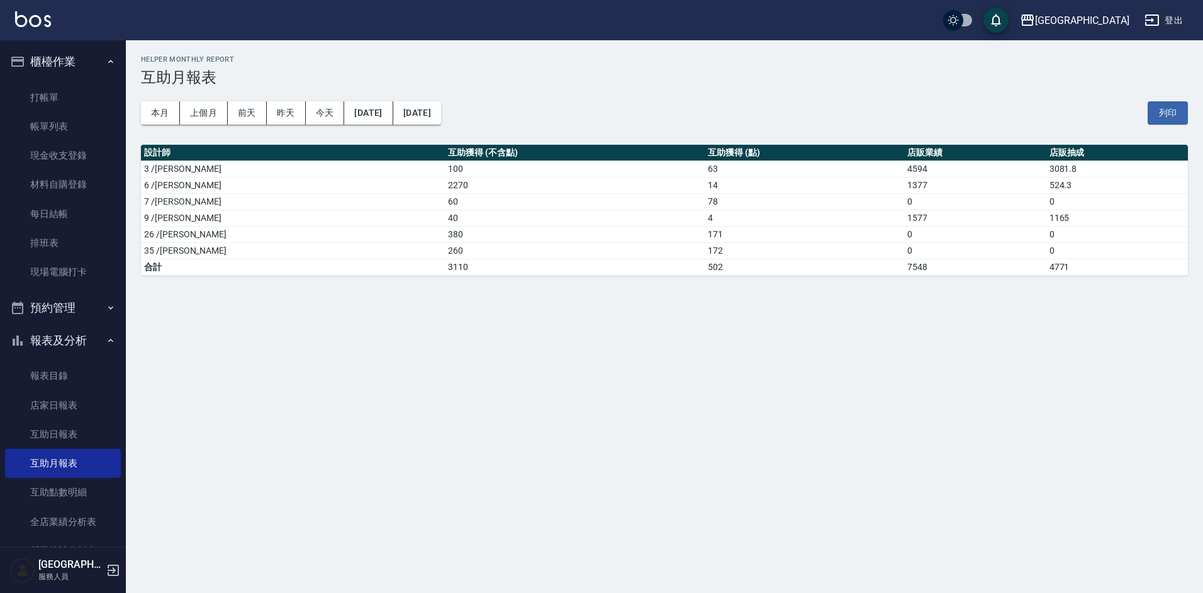 The width and height of the screenshot is (1203, 593). What do you see at coordinates (804, 185) in the screenshot?
I see `td: 14` at bounding box center [804, 185].